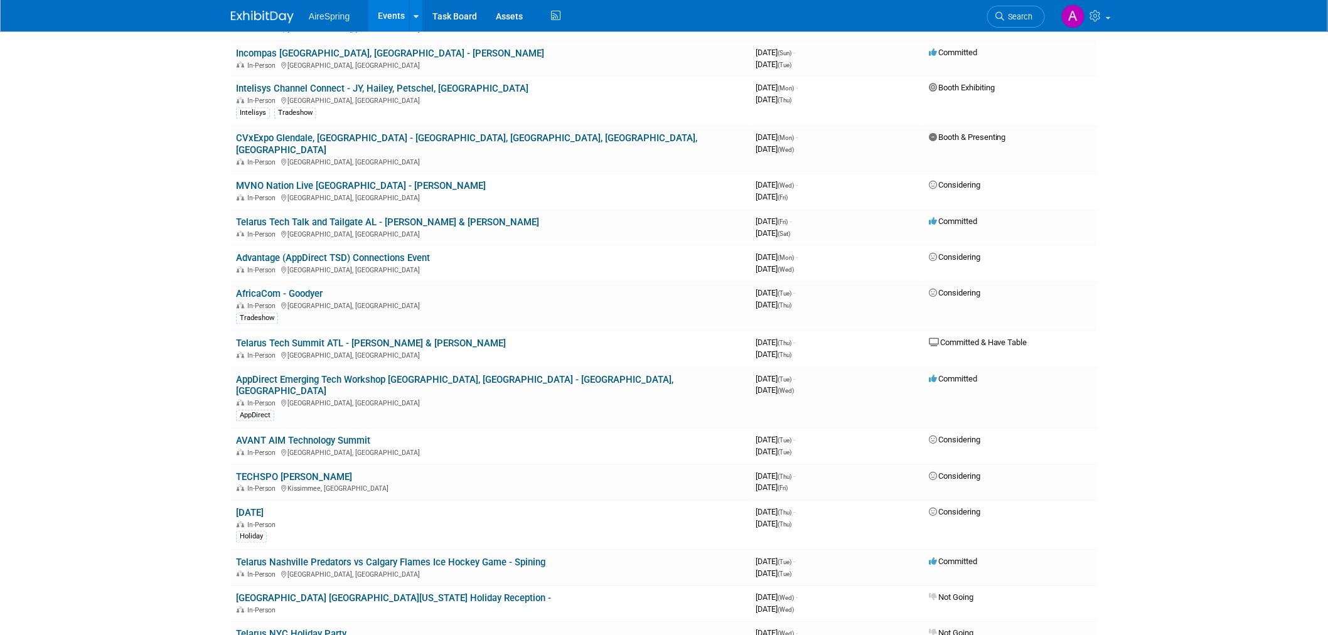 The width and height of the screenshot is (1328, 635). I want to click on div: Holiday, so click(251, 537).